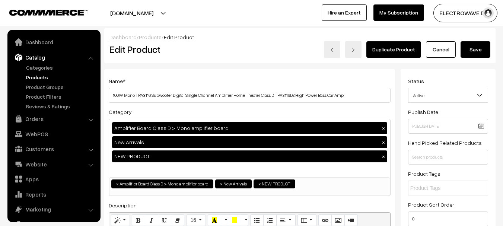  I want to click on label: Status, so click(415, 81).